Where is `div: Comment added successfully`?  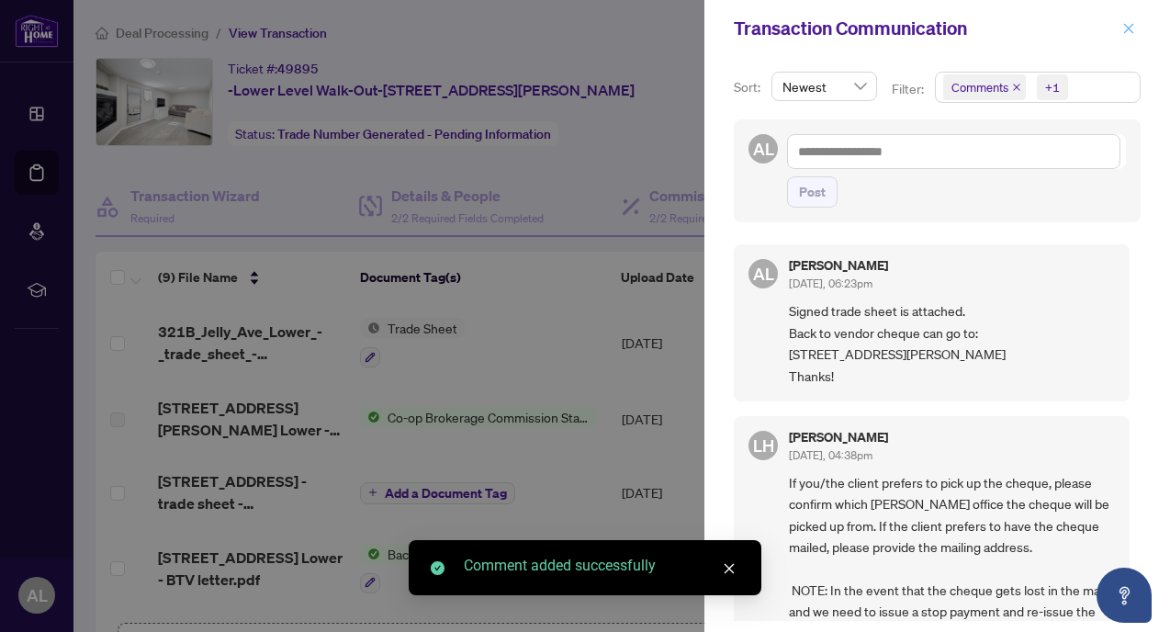
div: Comment added successfully is located at coordinates (601, 566).